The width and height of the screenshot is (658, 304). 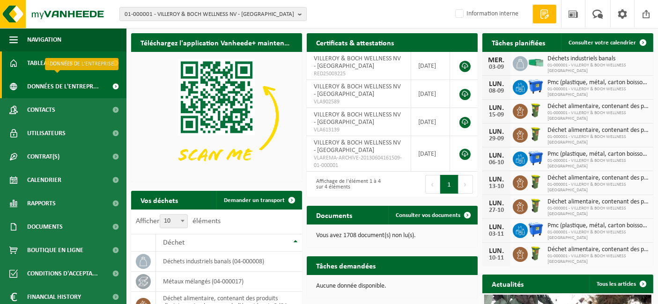 I want to click on div: 03-11, so click(x=496, y=235).